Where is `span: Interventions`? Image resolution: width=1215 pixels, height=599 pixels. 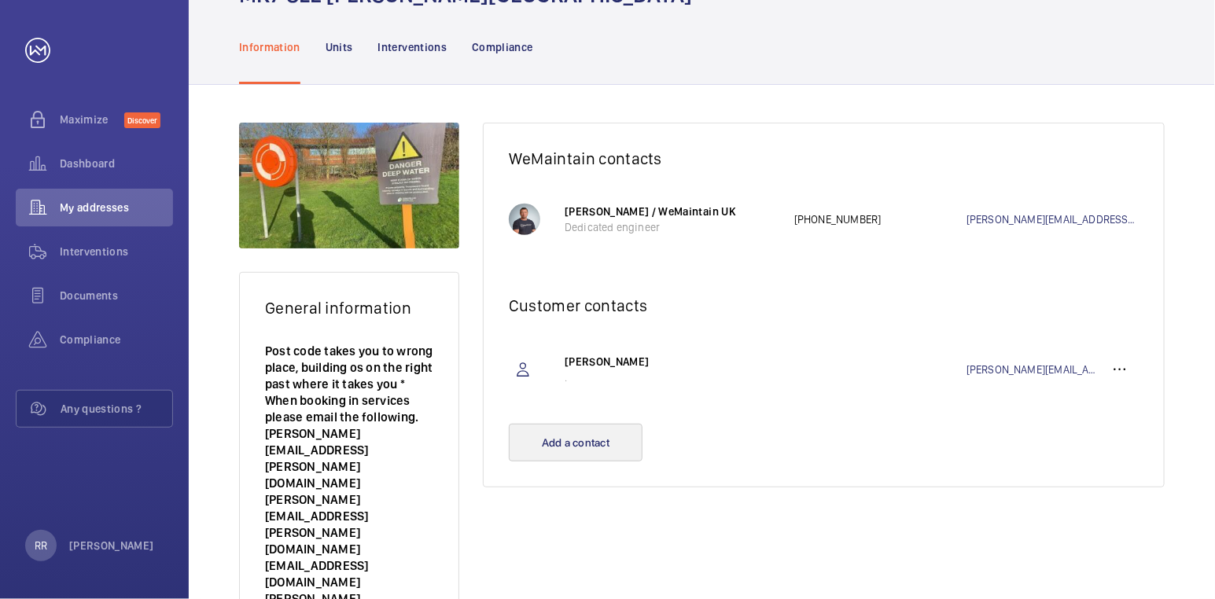
span: Interventions is located at coordinates (116, 252).